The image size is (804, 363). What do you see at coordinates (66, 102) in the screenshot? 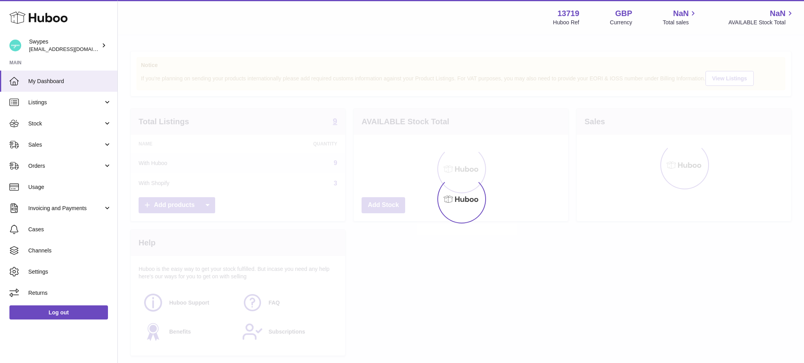
I see `span: Listings` at bounding box center [66, 102].